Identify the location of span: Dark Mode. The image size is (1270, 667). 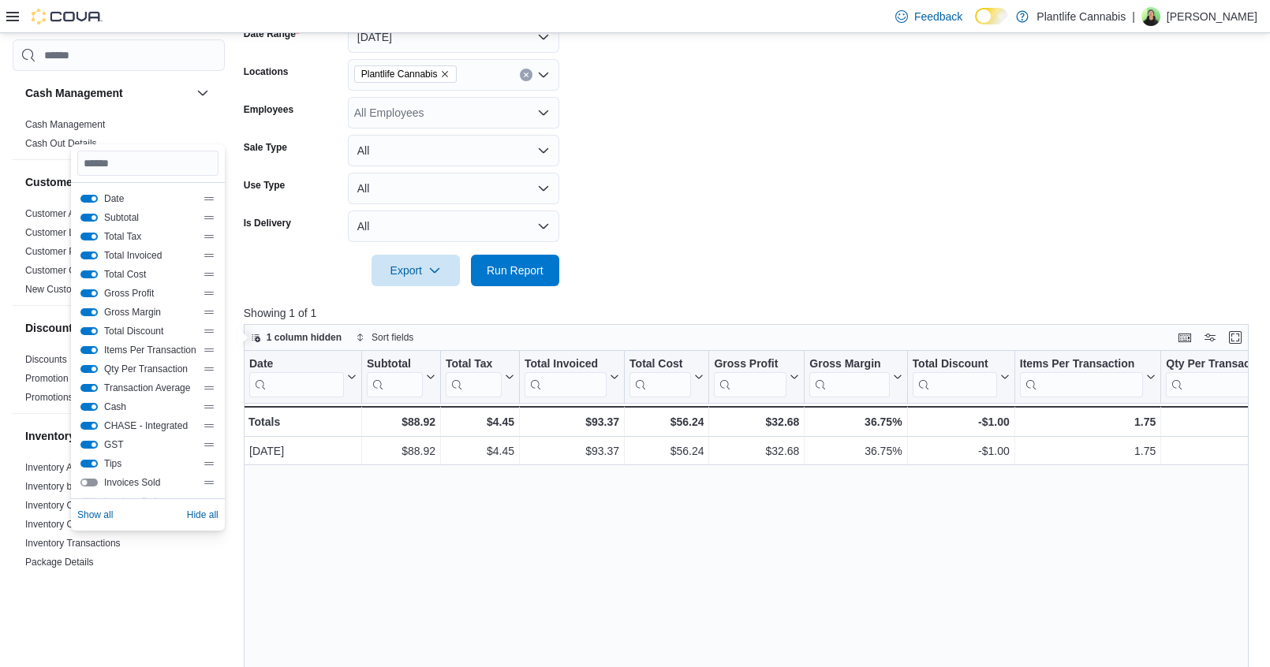
(975, 24).